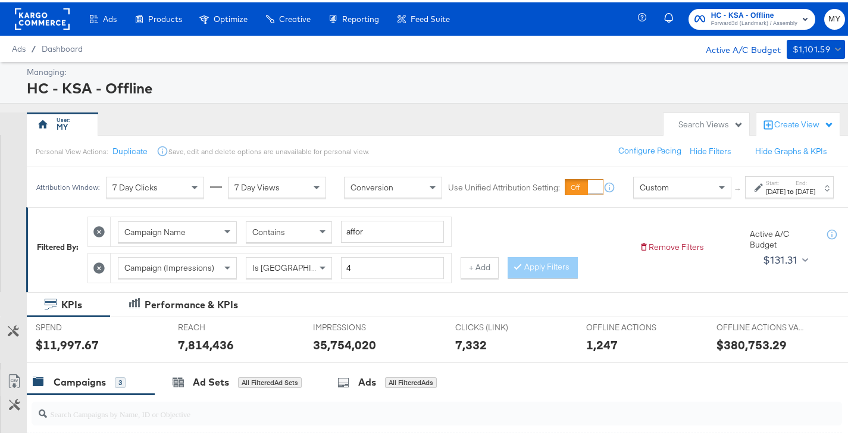 This screenshot has height=435, width=848. I want to click on input: Enter a number, so click(392, 265).